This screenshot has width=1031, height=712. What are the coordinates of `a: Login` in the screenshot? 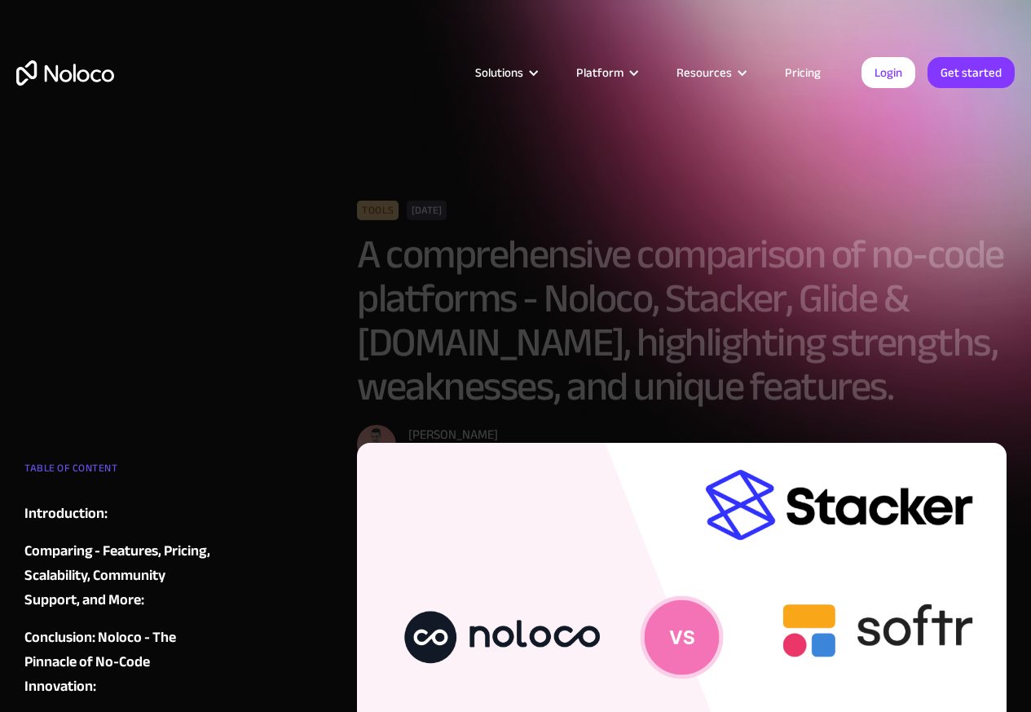 It's located at (889, 73).